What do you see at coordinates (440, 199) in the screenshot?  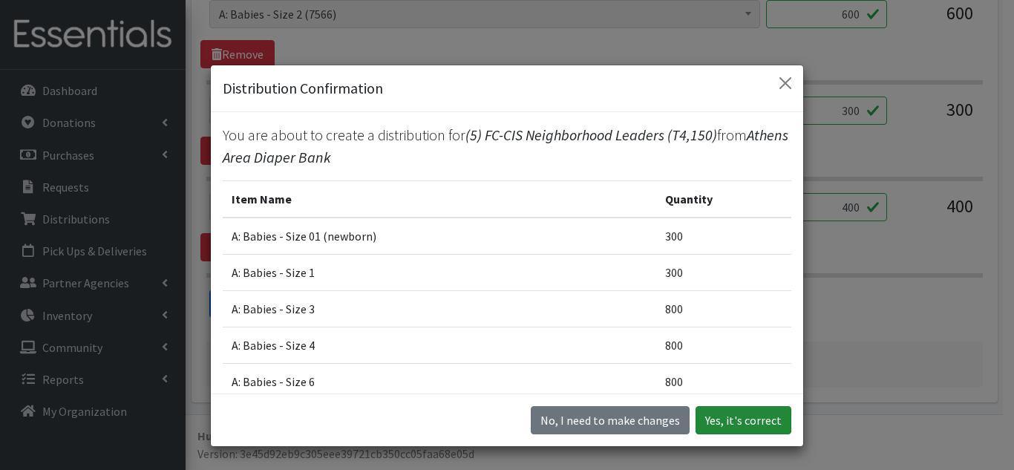 I see `th: Item Name` at bounding box center [440, 199].